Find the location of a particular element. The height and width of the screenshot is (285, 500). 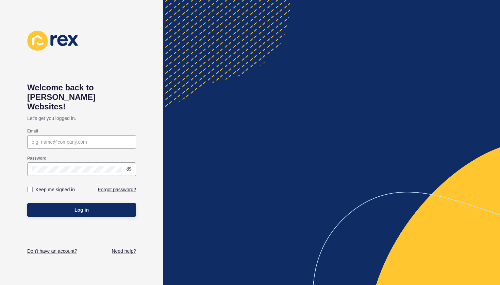

label: Password is located at coordinates (37, 158).